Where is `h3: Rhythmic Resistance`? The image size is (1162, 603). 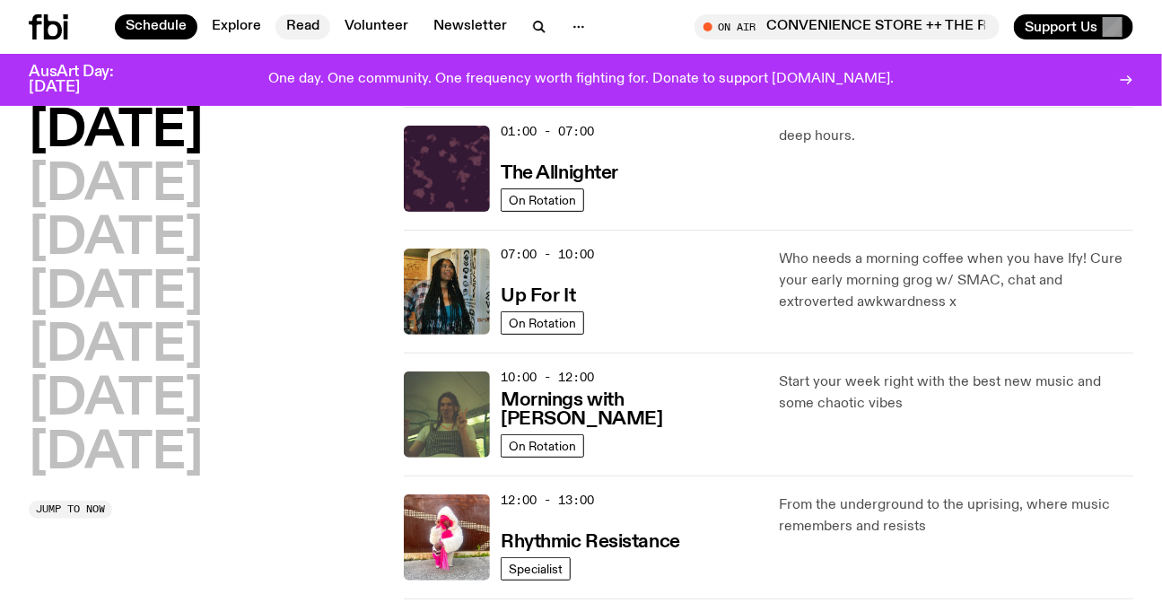
h3: Rhythmic Resistance is located at coordinates (590, 542).